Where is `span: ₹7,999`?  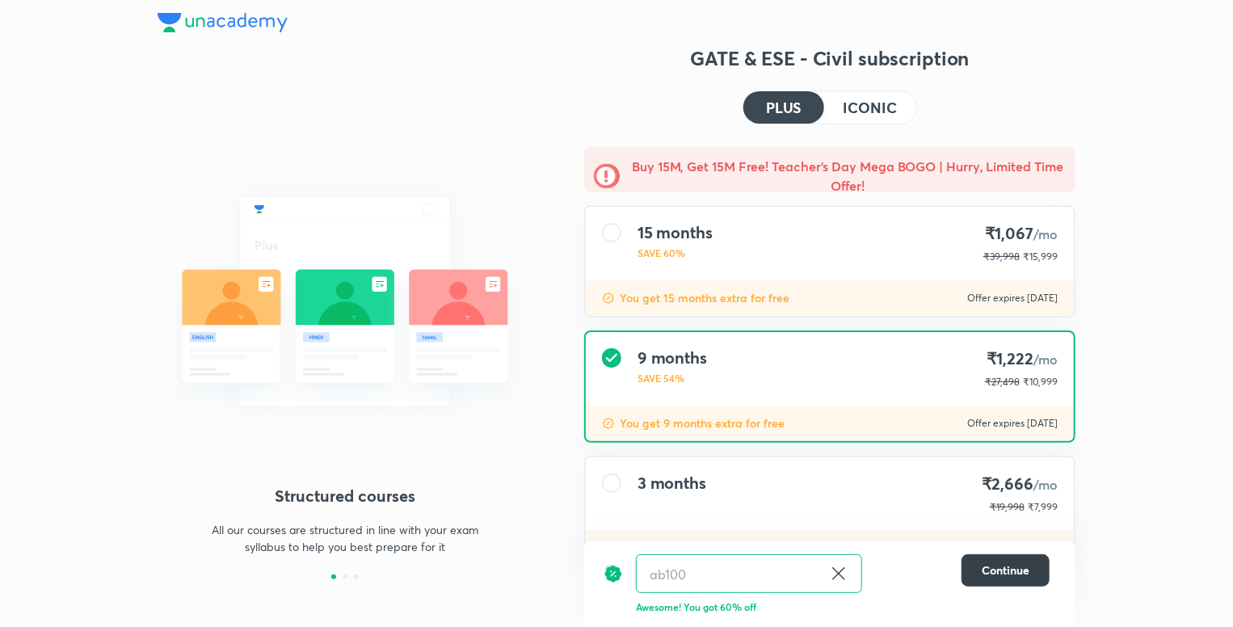 span: ₹7,999 is located at coordinates (1042, 506).